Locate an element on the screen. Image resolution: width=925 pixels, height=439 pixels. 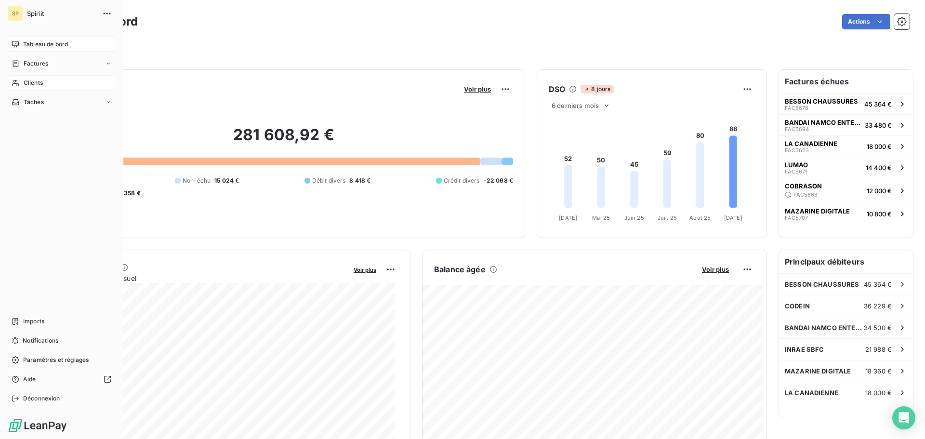
span: Crédit divers is located at coordinates (461, 181).